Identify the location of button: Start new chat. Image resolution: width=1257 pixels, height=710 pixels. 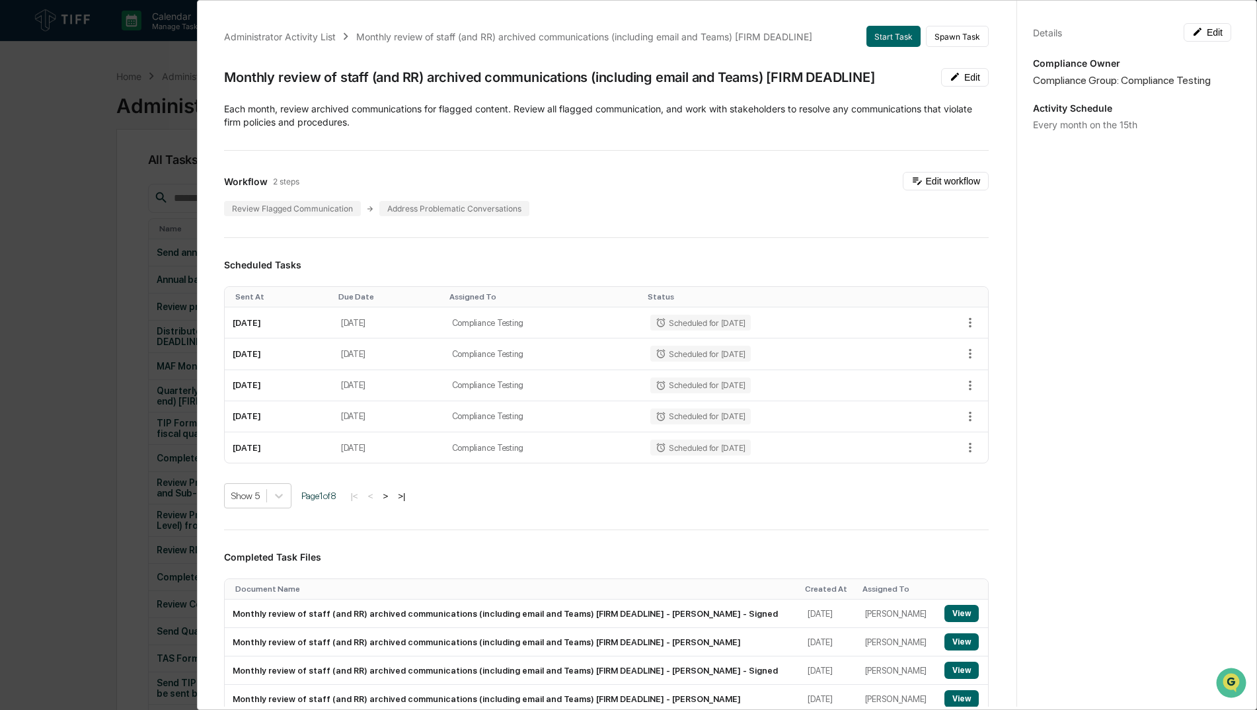
(233, 113).